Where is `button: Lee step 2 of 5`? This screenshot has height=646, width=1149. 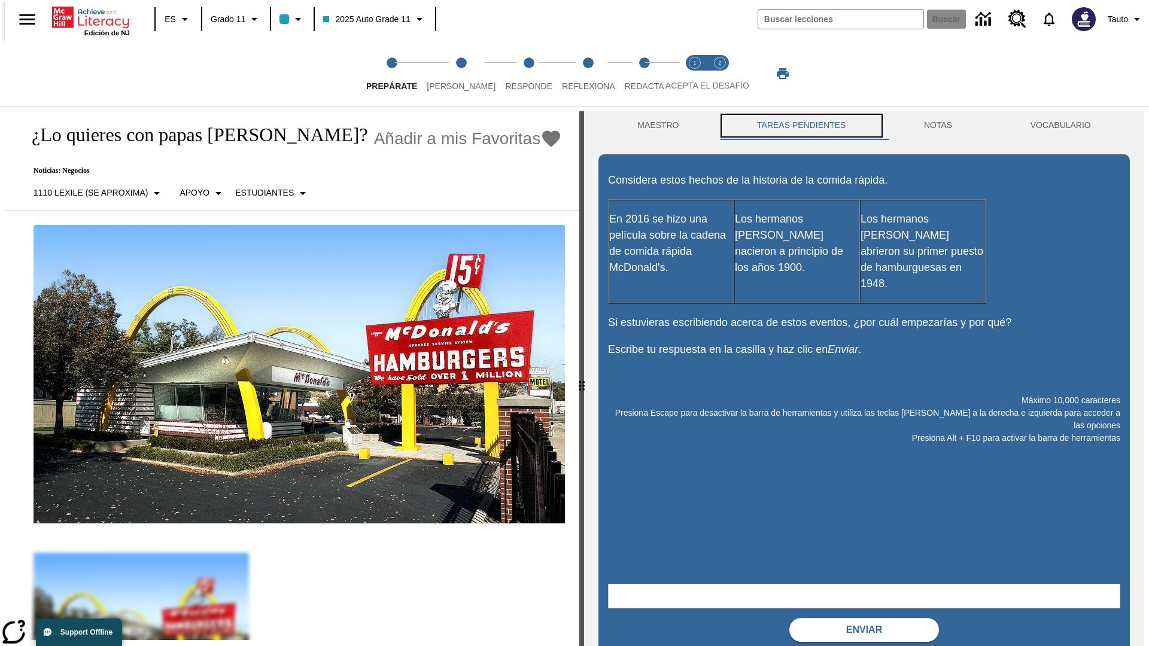
button: Lee step 2 of 5 is located at coordinates (461, 74).